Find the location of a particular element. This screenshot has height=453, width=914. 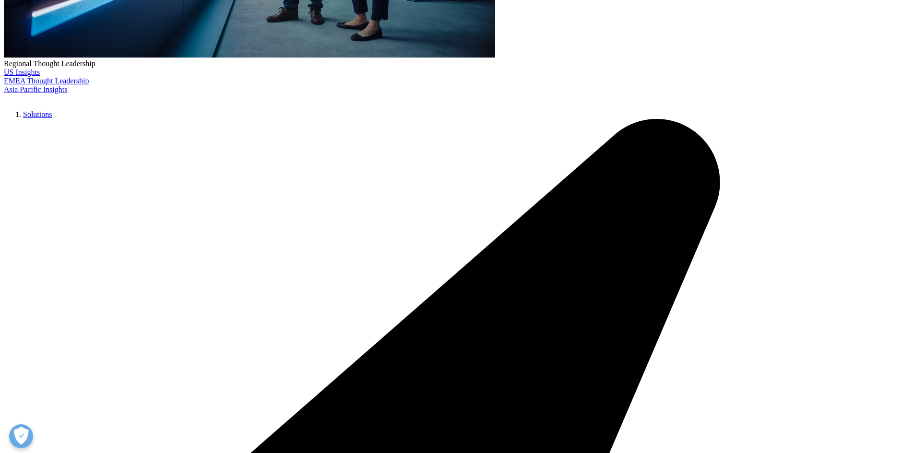

a: Asia Pacific Insights is located at coordinates (36, 89).